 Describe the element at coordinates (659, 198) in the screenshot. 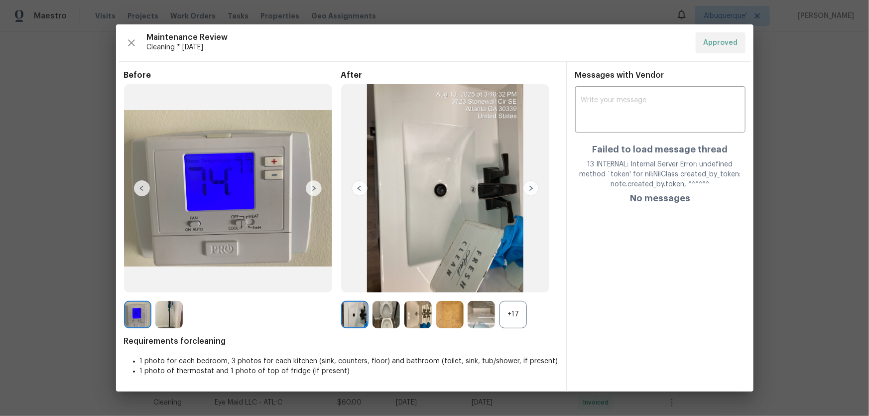

I see `h4: No messages` at that location.